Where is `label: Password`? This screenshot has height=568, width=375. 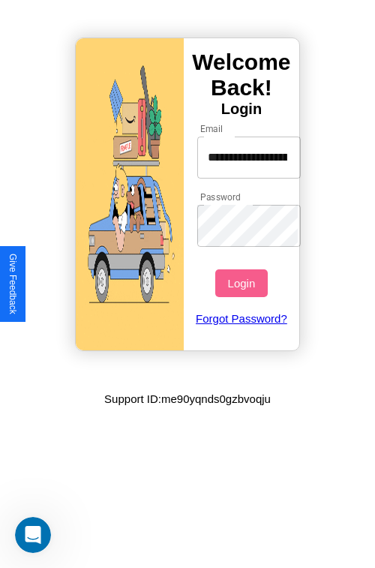 label: Password is located at coordinates (220, 197).